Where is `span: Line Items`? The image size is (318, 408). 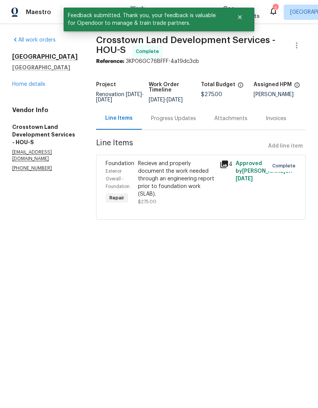 span: Line Items is located at coordinates (180, 146).